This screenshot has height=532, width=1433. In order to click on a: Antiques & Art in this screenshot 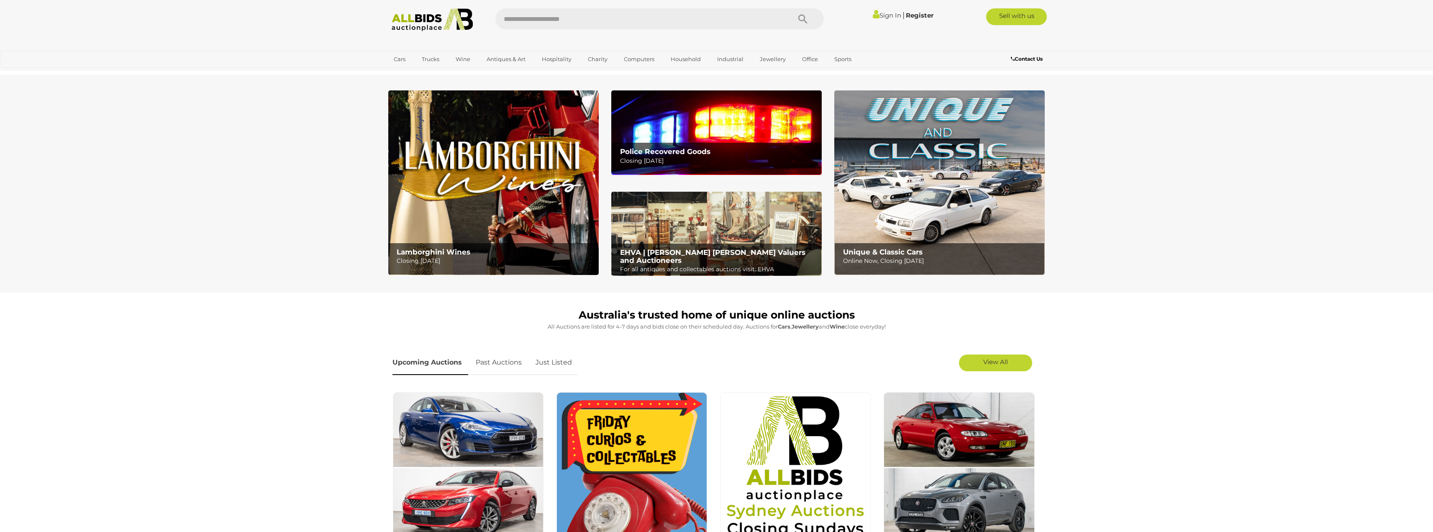, I will do `click(506, 59)`.